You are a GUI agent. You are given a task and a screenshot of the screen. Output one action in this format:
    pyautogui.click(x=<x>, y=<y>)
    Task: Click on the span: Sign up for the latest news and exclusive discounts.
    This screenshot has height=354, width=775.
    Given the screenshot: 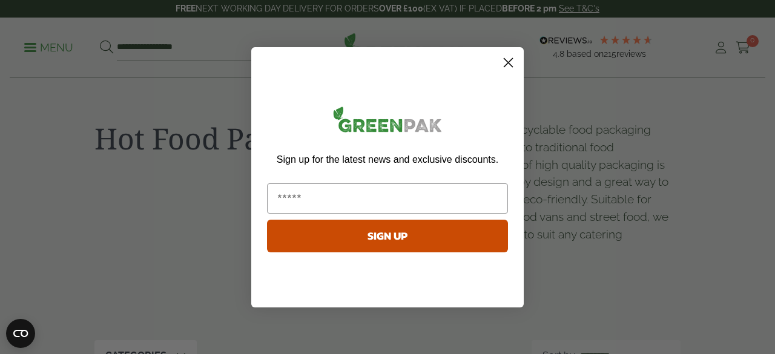 What is the action you would take?
    pyautogui.click(x=388, y=159)
    